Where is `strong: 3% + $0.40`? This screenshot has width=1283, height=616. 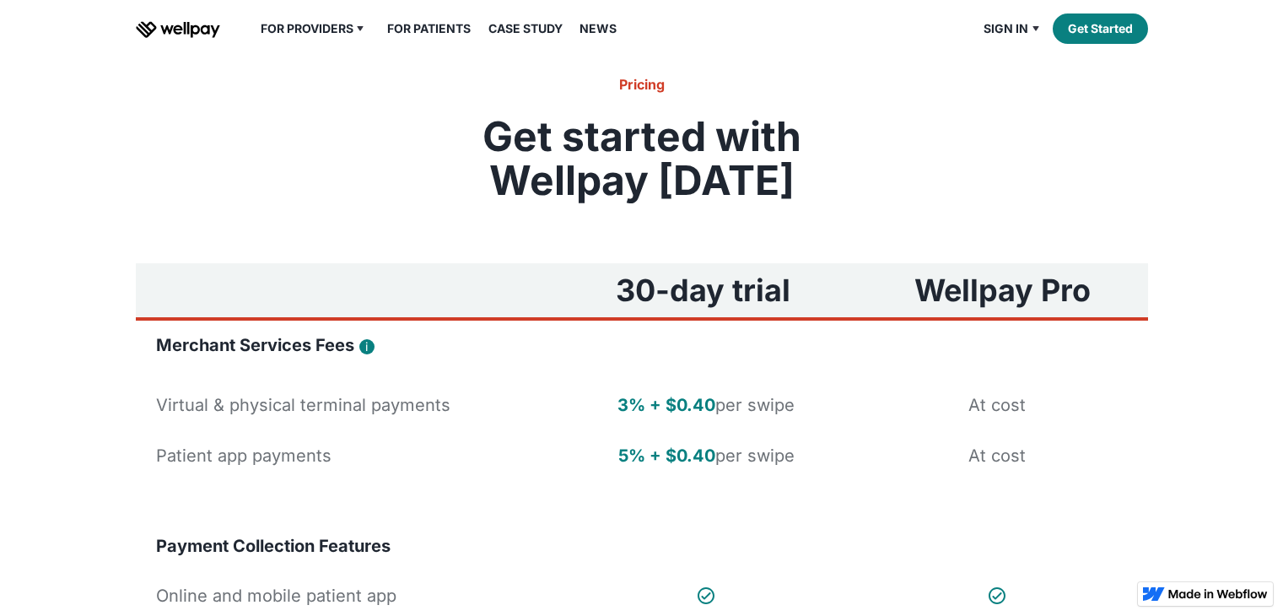
strong: 3% + $0.40 is located at coordinates (666, 405).